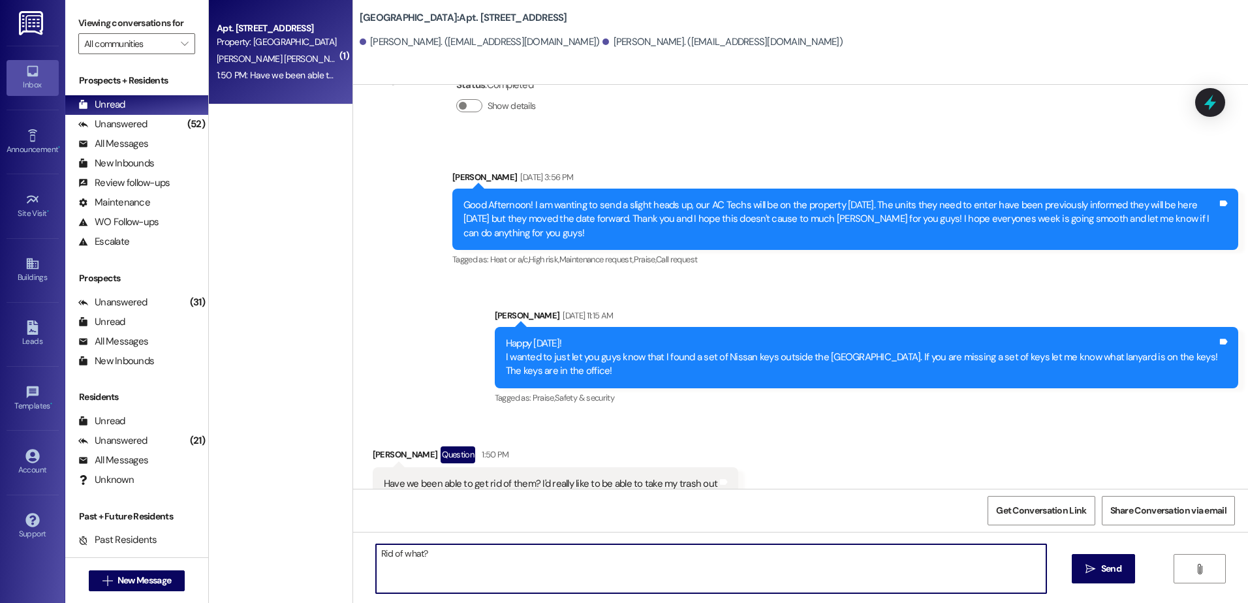 This screenshot has width=1248, height=603. I want to click on span: High risk ,, so click(544, 259).